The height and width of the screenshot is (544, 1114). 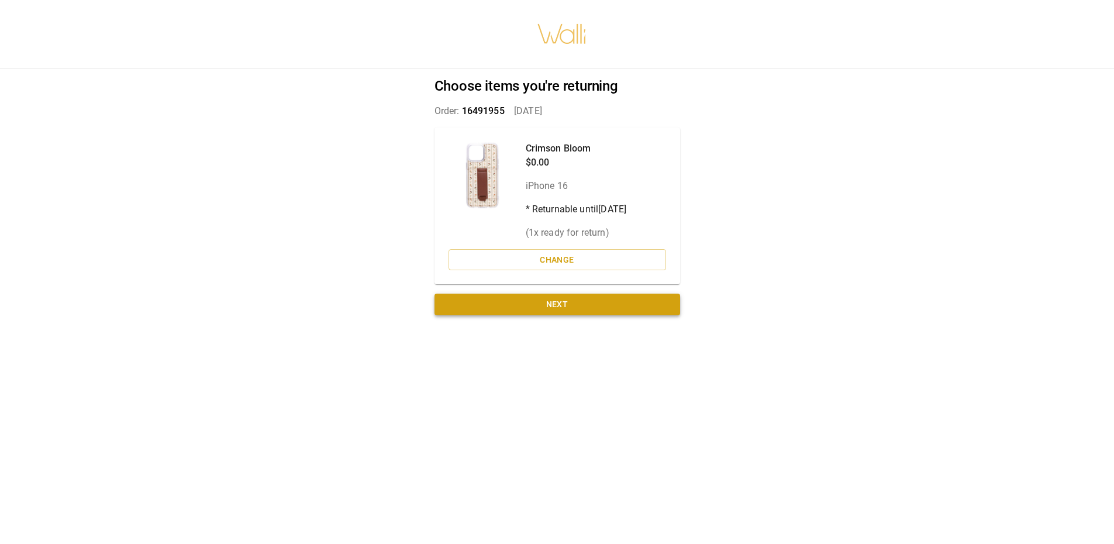 I want to click on span: 16491955, so click(x=483, y=110).